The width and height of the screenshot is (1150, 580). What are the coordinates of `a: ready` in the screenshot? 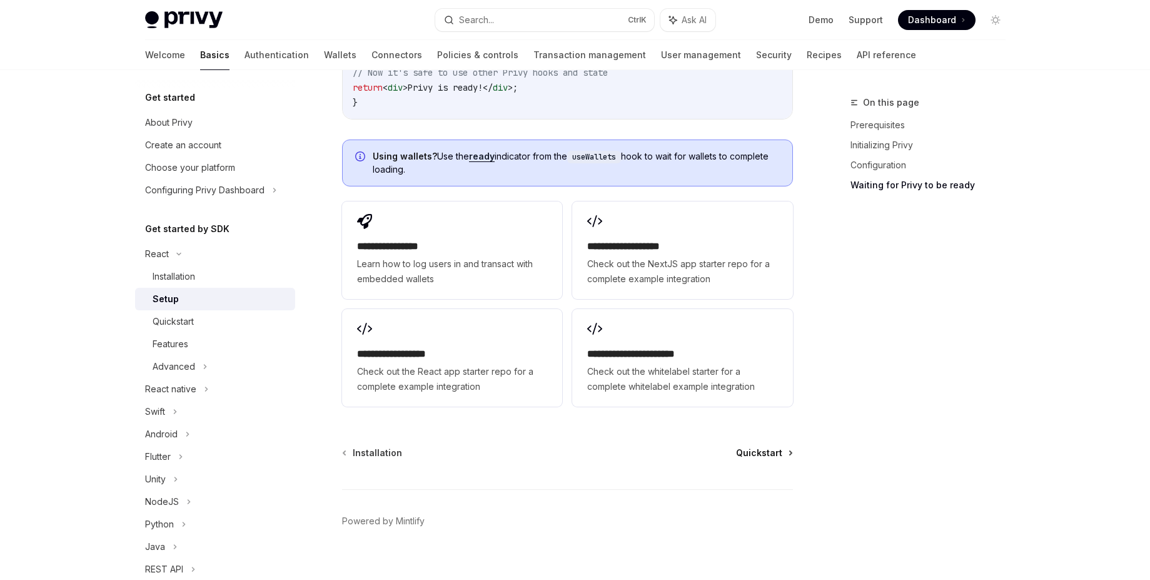 It's located at (481, 156).